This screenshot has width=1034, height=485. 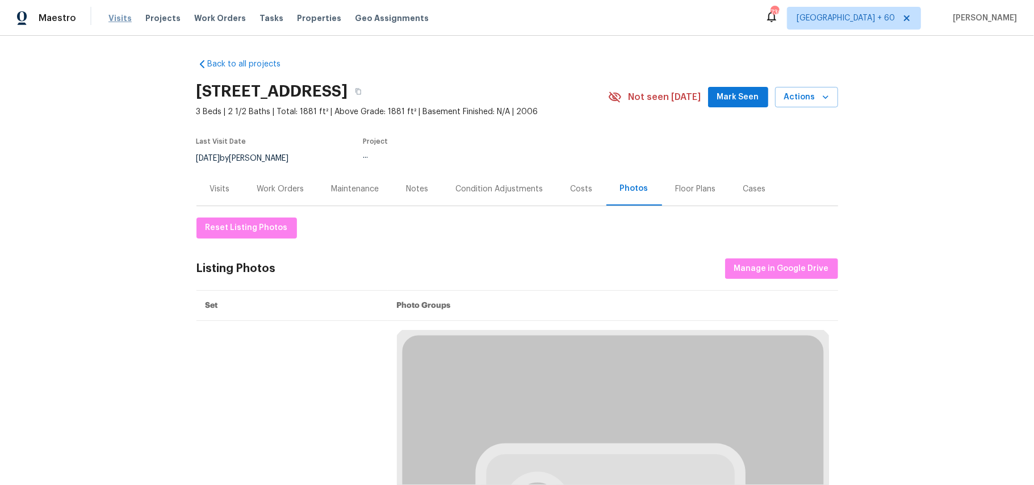 What do you see at coordinates (236, 269) in the screenshot?
I see `div: Listing Photos` at bounding box center [236, 269].